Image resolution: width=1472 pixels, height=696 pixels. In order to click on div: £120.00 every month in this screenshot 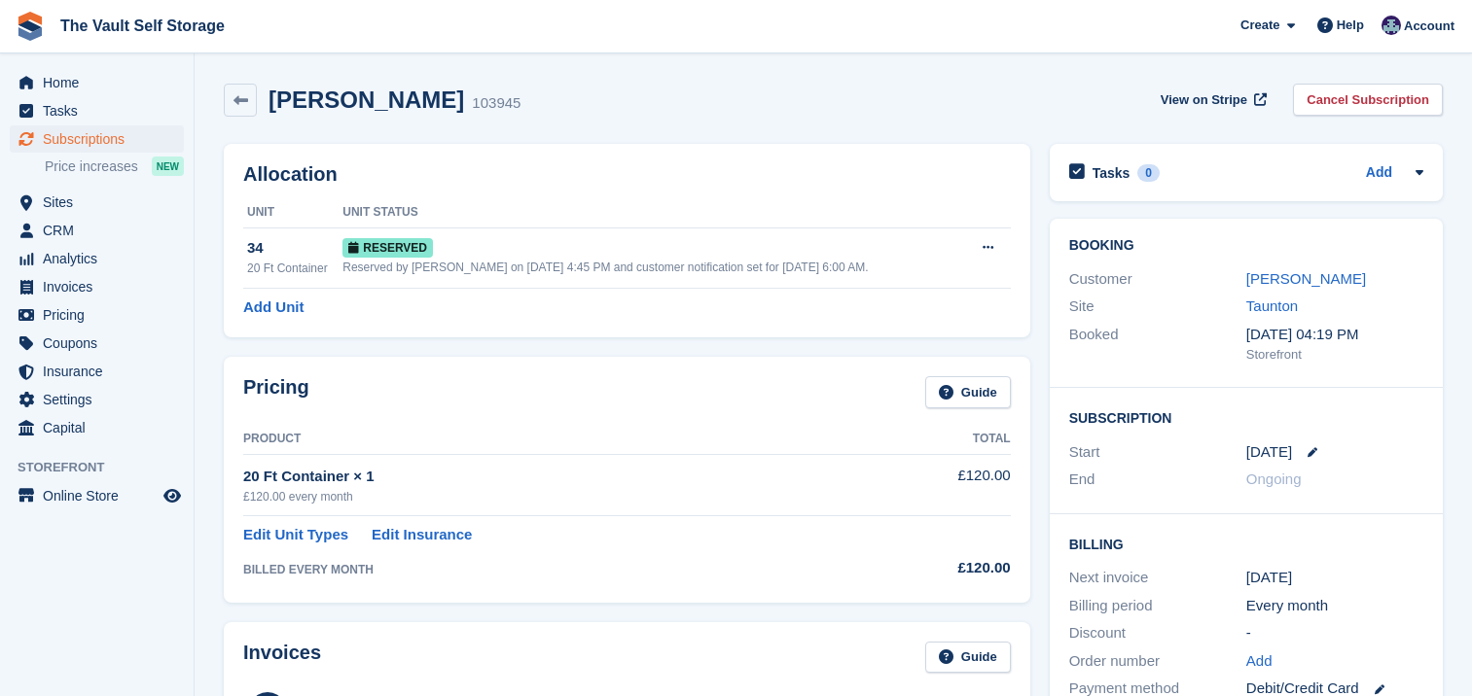, I will do `click(554, 497)`.